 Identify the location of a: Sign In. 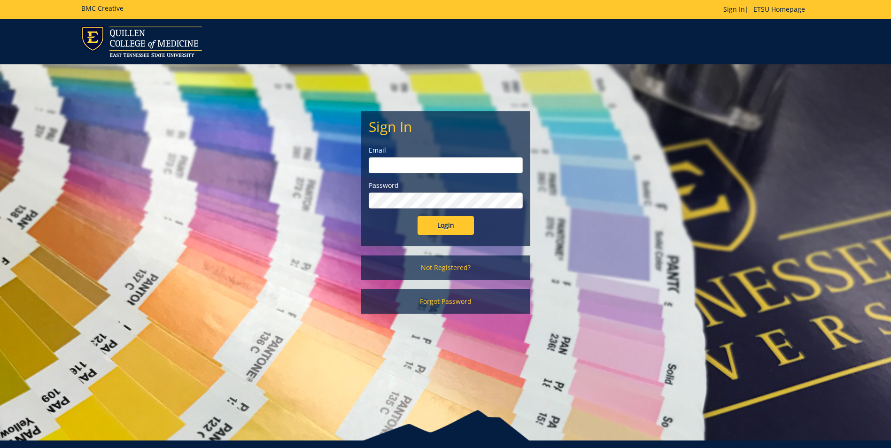
(734, 9).